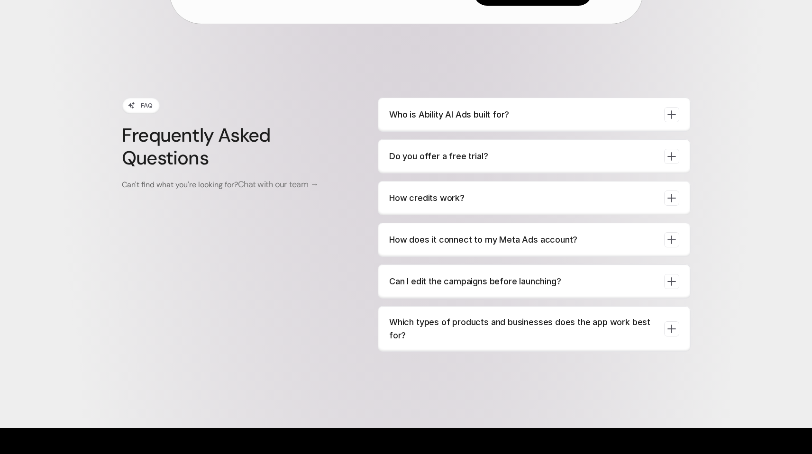  What do you see at coordinates (523, 329) in the screenshot?
I see `p: Which types of products and businesses does the app work best for?` at bounding box center [523, 329].